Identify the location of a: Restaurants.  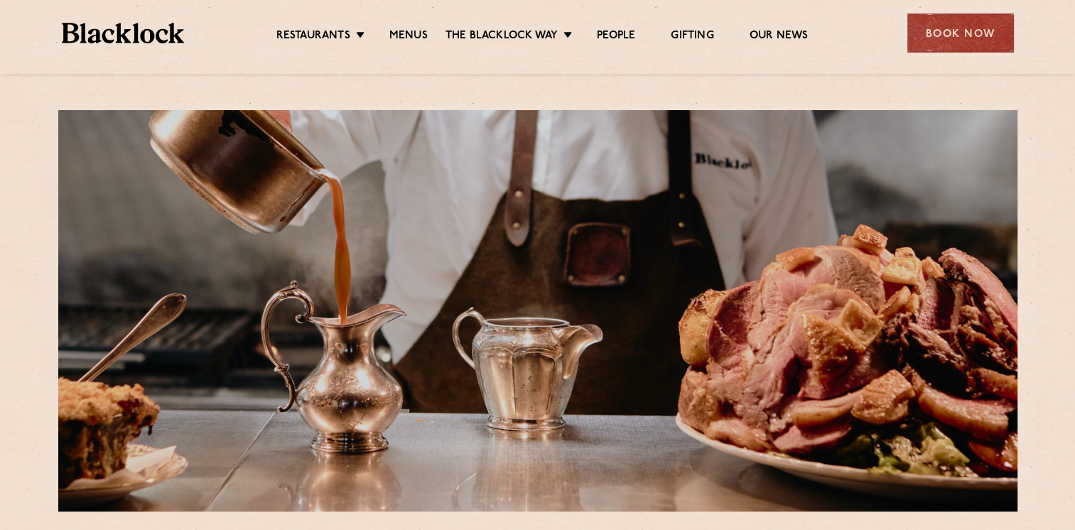
(313, 37).